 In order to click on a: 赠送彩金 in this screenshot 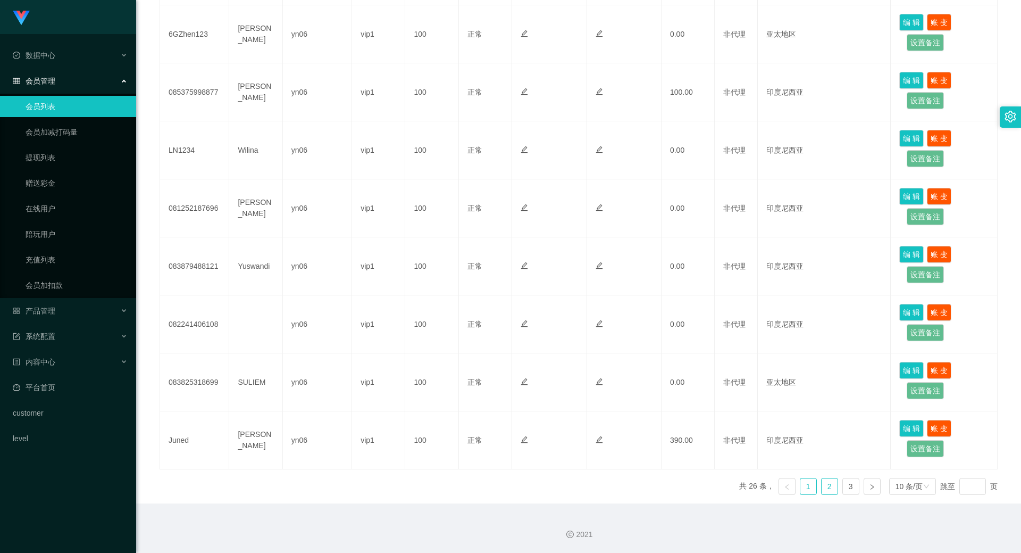, I will do `click(77, 183)`.